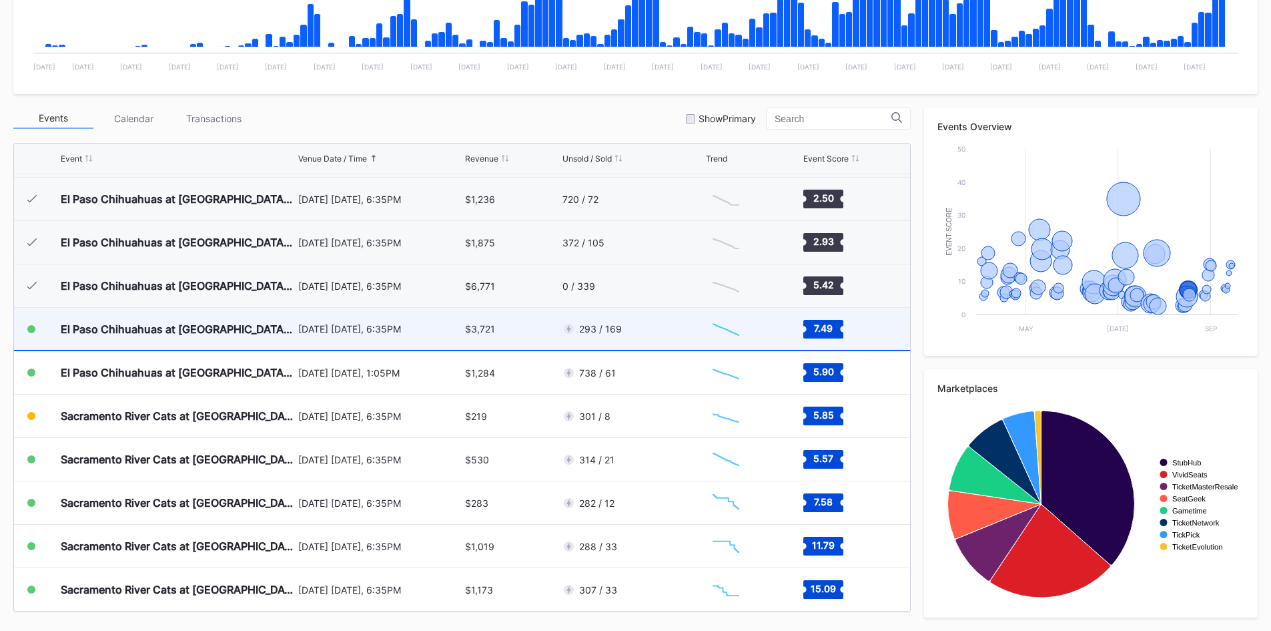 This screenshot has height=631, width=1271. Describe the element at coordinates (597, 459) in the screenshot. I see `div: 314 / 21` at that location.